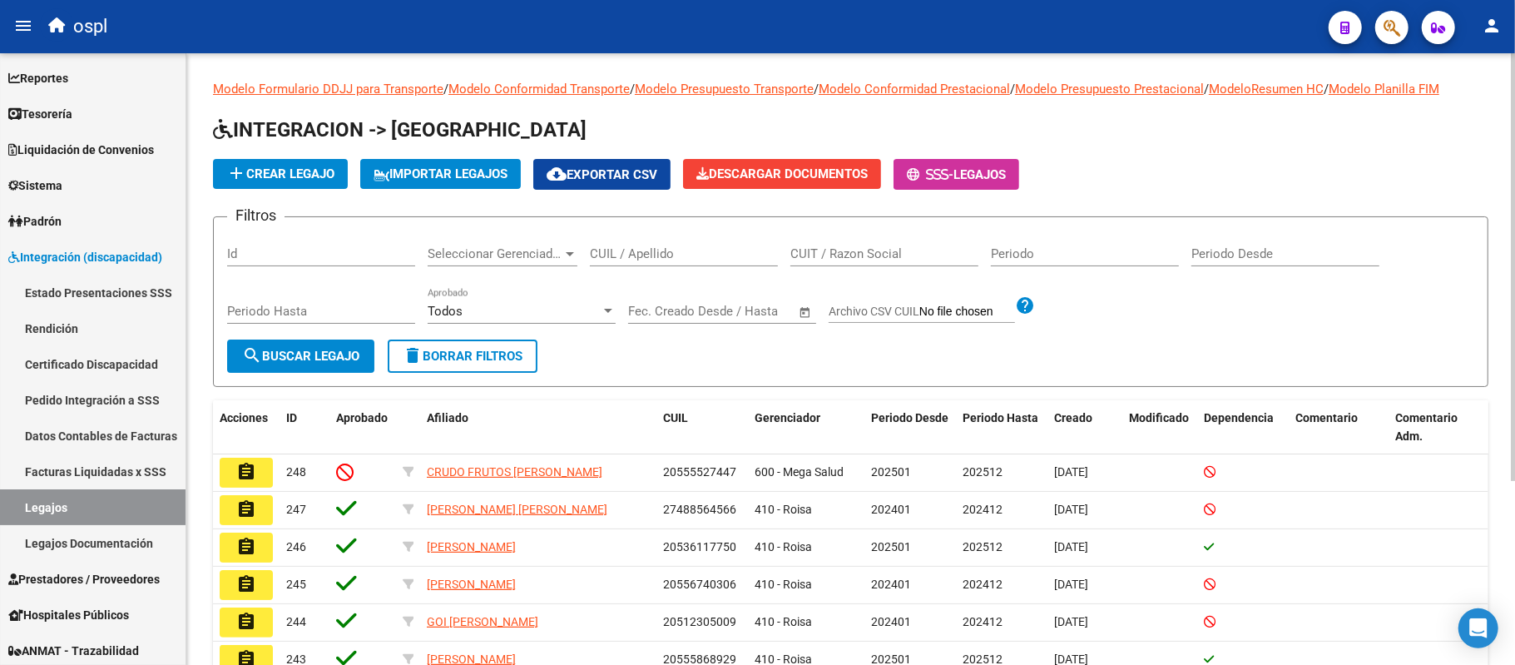  Describe the element at coordinates (1426, 427) in the screenshot. I see `span: Comentario Adm.` at that location.